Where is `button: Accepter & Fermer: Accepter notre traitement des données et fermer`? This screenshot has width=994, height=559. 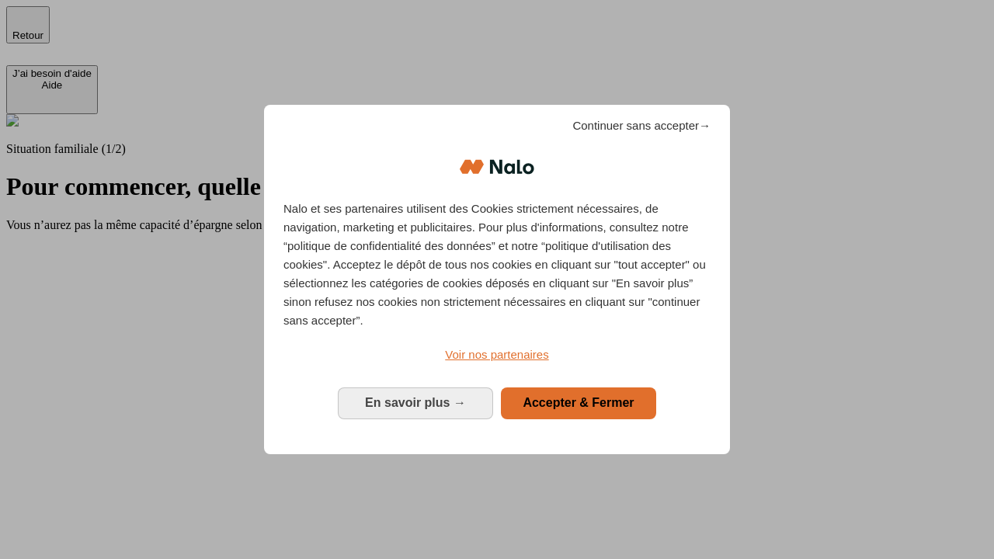 button: Accepter & Fermer: Accepter notre traitement des données et fermer is located at coordinates (578, 403).